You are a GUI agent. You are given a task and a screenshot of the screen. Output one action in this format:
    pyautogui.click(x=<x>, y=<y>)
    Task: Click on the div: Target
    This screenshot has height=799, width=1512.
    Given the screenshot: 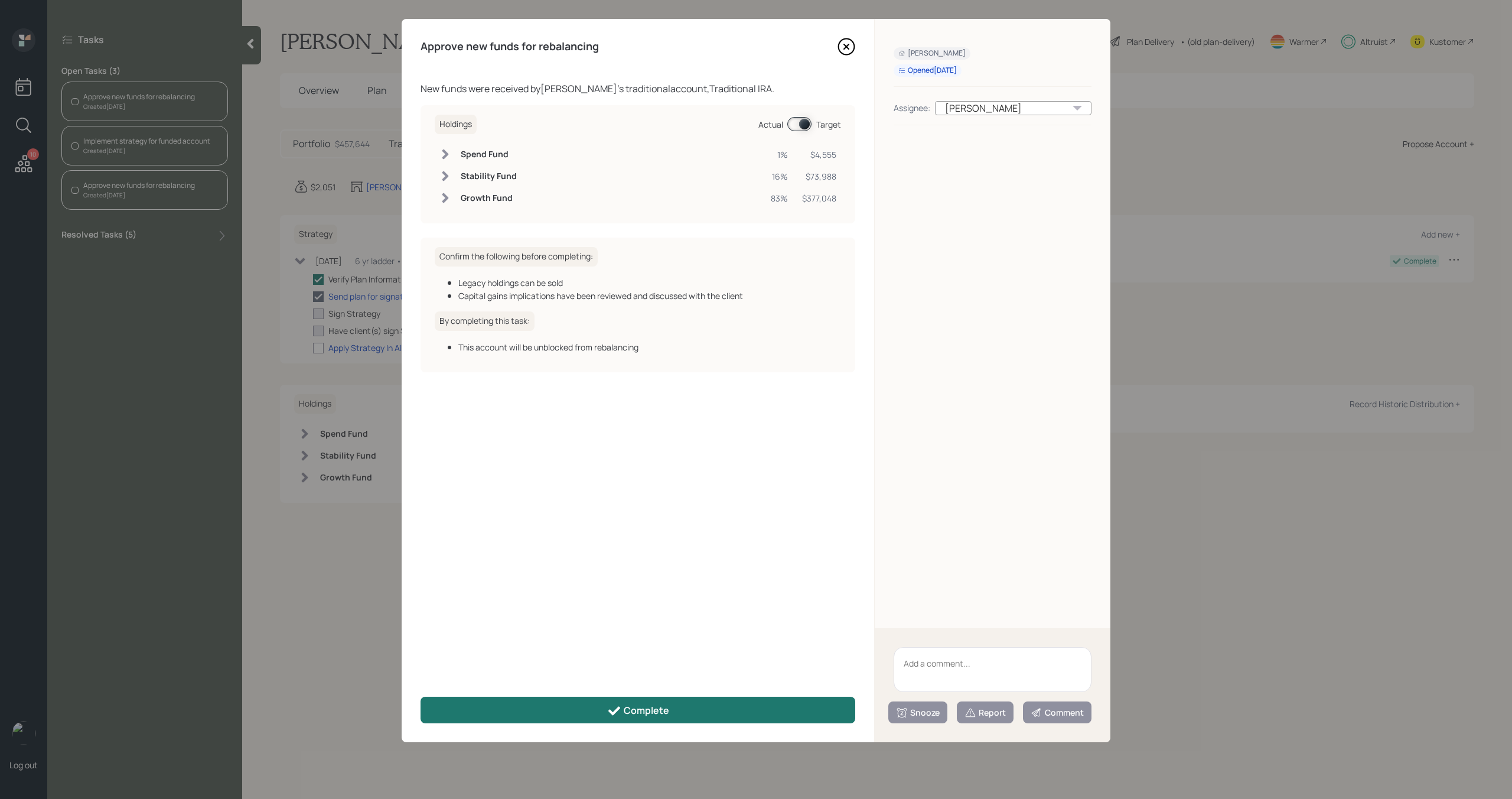 What is the action you would take?
    pyautogui.click(x=829, y=124)
    